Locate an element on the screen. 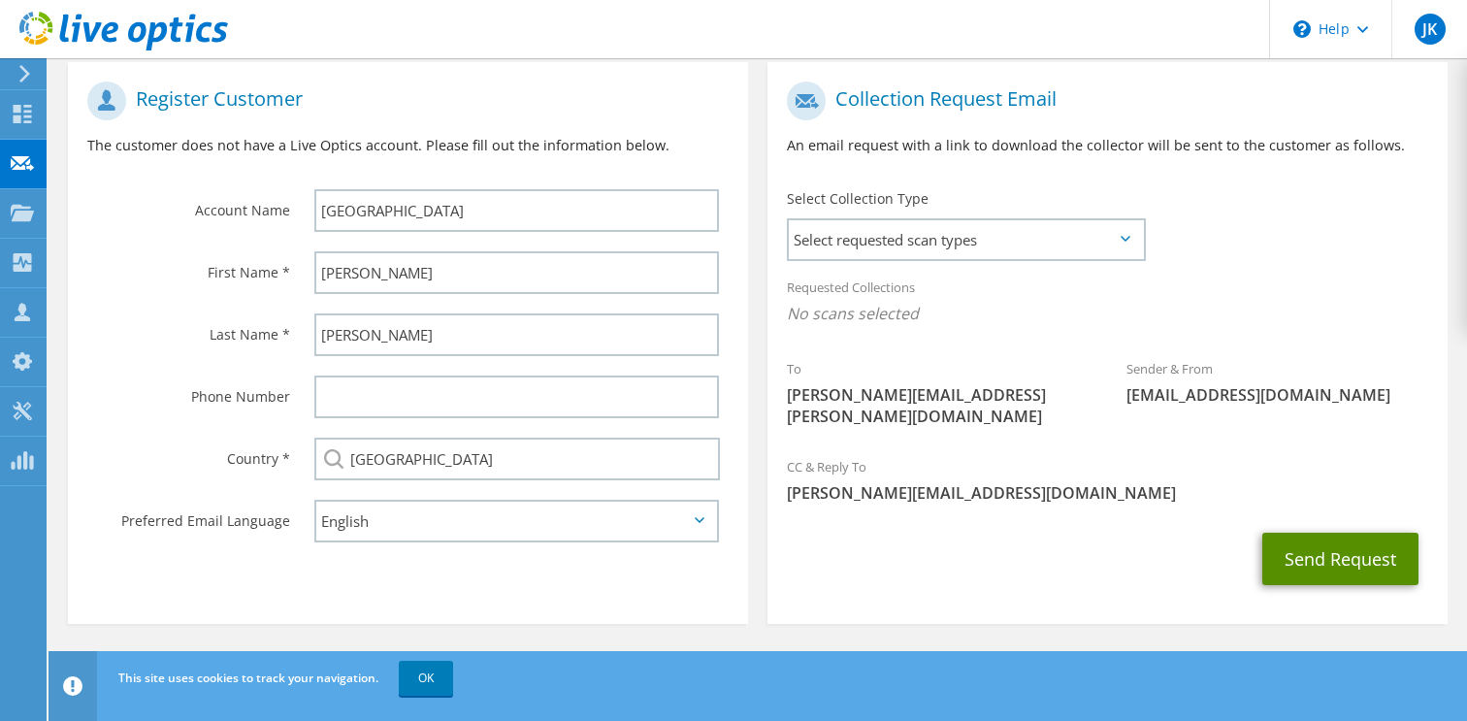 This screenshot has height=721, width=1467. span: Select requested scan types is located at coordinates (966, 240).